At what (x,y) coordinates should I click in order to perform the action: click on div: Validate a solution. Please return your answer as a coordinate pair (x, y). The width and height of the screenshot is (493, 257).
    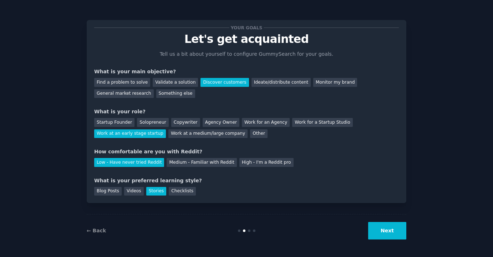
    Looking at the image, I should click on (175, 82).